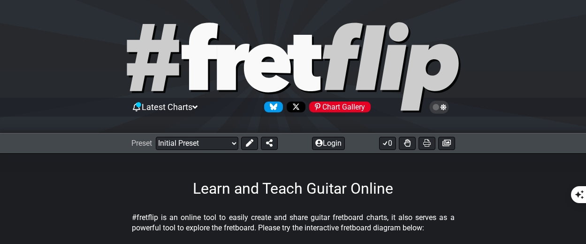 This screenshot has width=586, height=244. I want to click on span: Toggle light / dark theme, so click(439, 107).